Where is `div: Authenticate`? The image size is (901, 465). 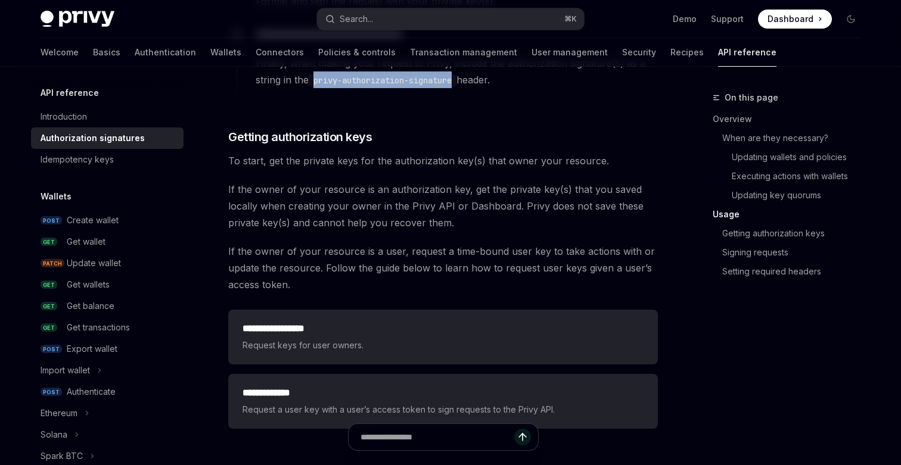 div: Authenticate is located at coordinates (91, 392).